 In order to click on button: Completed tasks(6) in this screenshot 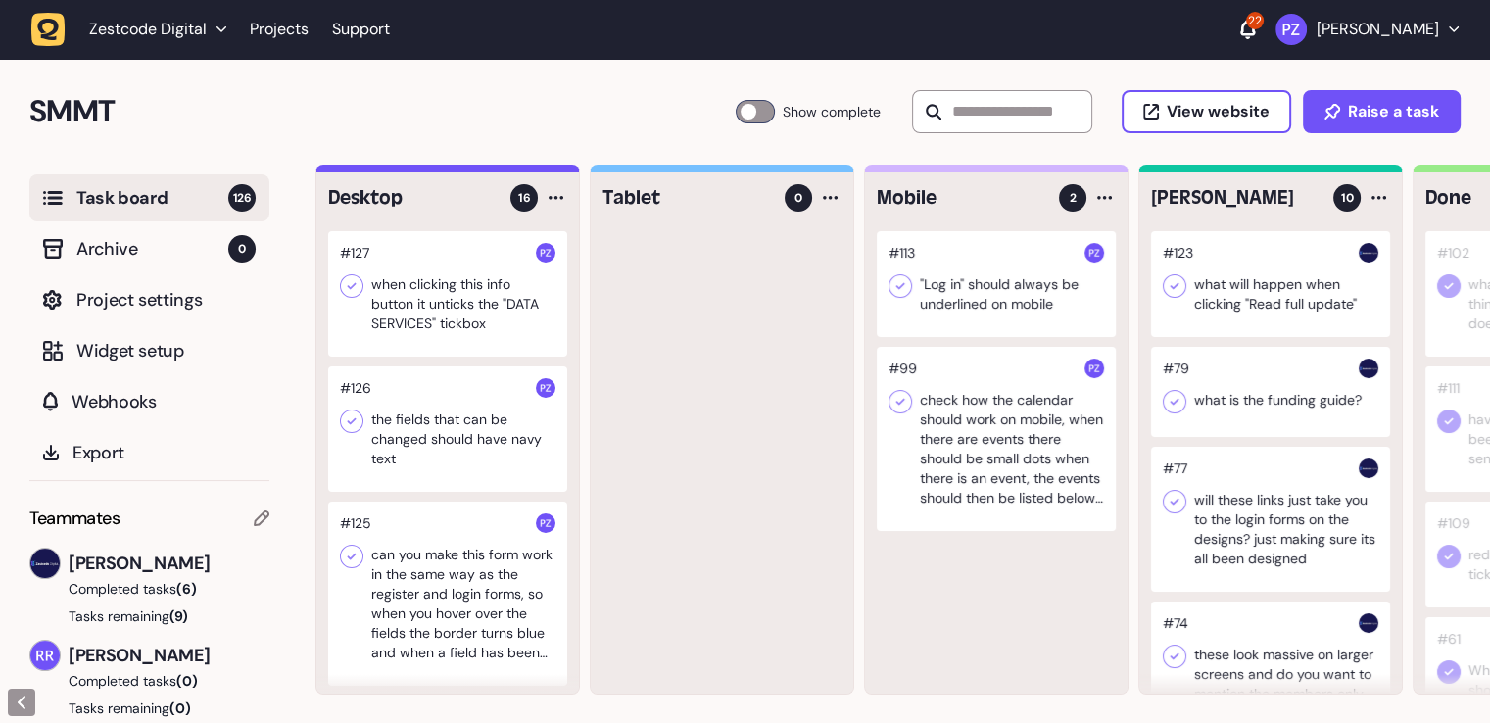, I will do `click(141, 589)`.